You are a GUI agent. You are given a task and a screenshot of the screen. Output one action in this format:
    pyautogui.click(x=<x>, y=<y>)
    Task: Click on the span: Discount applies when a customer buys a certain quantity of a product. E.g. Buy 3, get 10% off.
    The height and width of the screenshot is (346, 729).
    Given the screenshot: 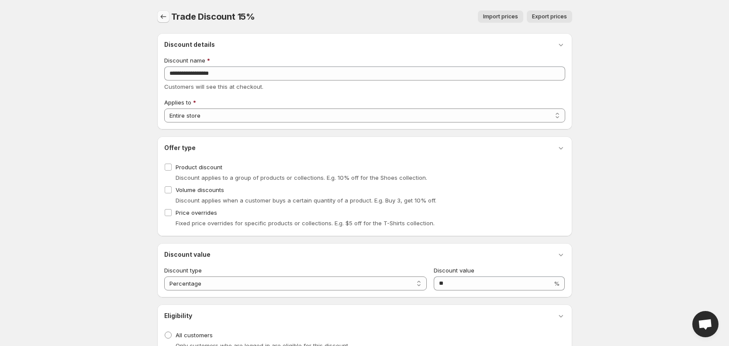 What is the action you would take?
    pyautogui.click(x=306, y=200)
    